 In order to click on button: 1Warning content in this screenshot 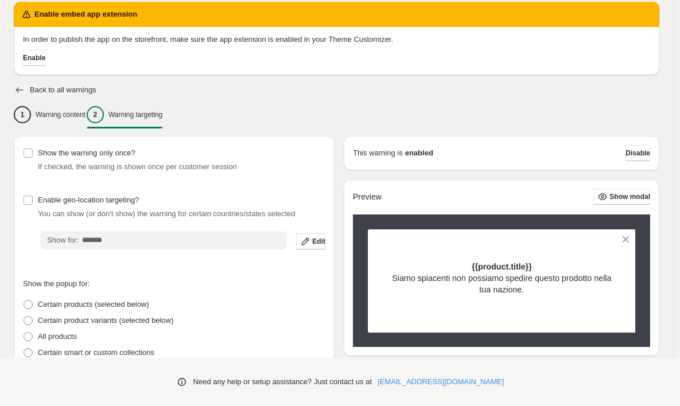, I will do `click(49, 115)`.